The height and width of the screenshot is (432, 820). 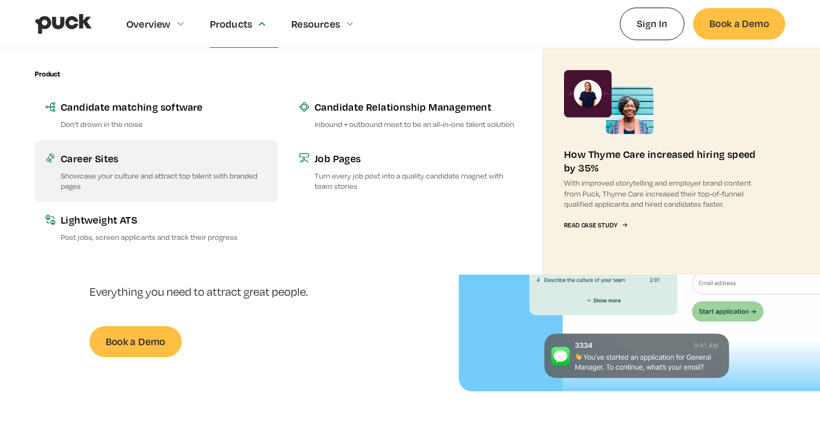 What do you see at coordinates (418, 158) in the screenshot?
I see `div: Job Pages` at bounding box center [418, 158].